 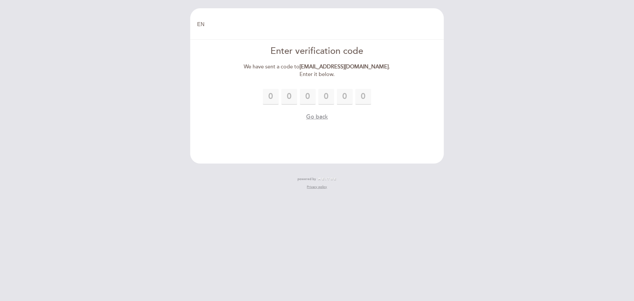 I want to click on a: powered by, so click(x=317, y=179).